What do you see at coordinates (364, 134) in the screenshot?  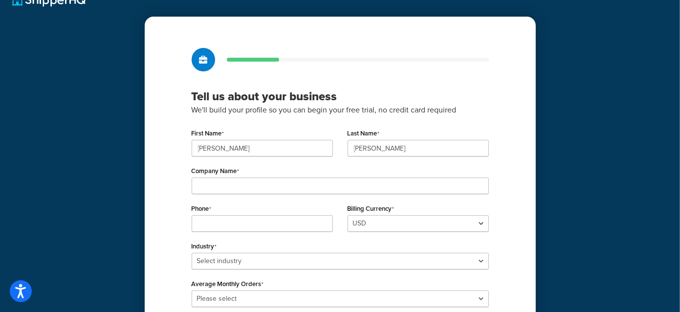 I see `label: Last Name` at bounding box center [364, 134].